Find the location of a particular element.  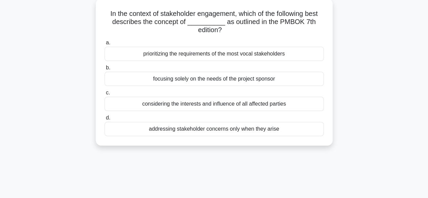

h5: In the context of stakeholder engagement, which of the following best describes the concept of __... is located at coordinates (214, 22).